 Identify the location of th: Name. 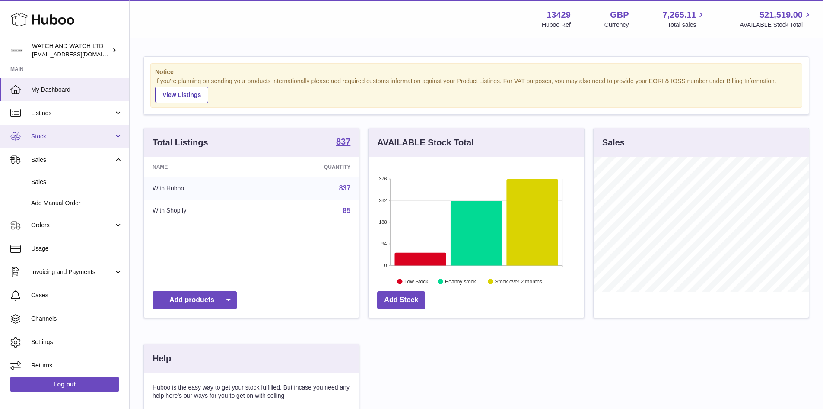
(202, 167).